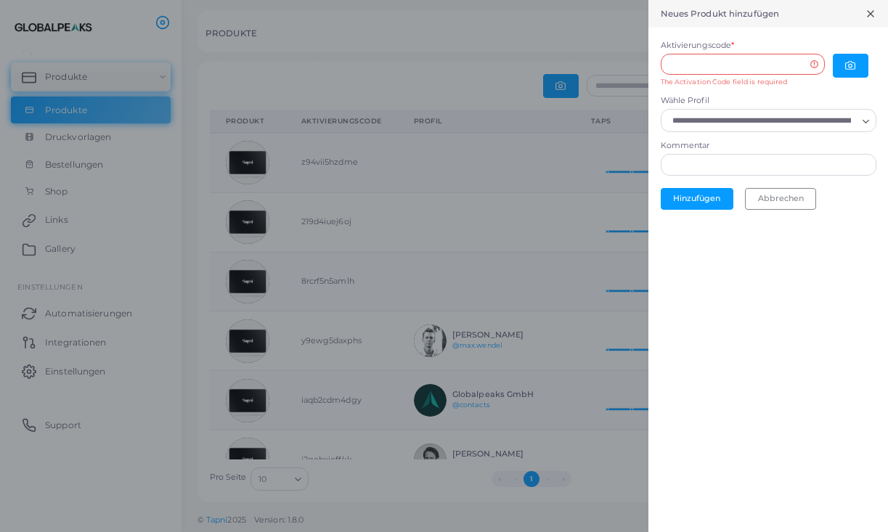 The height and width of the screenshot is (532, 888). Describe the element at coordinates (781, 199) in the screenshot. I see `button: Abbrechen` at that location.